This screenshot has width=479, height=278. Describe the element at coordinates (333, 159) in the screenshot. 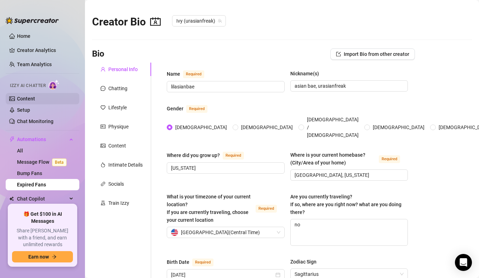

I see `div: Where is your current homebase? (City/Area of your home)` at that location.